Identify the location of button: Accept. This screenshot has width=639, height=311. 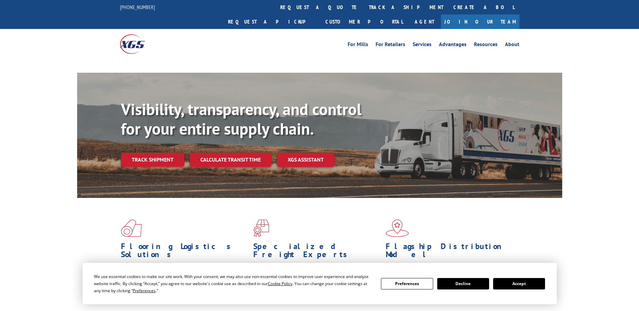
(519, 284).